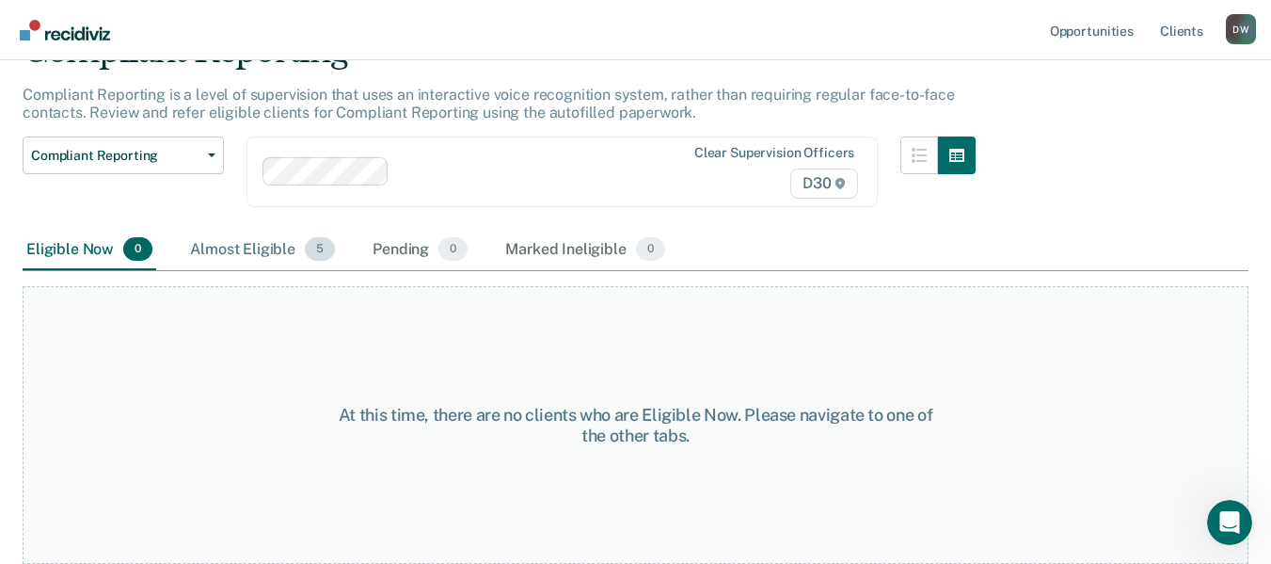 The height and width of the screenshot is (564, 1271). Describe the element at coordinates (585, 250) in the screenshot. I see `div: Marked Ineligible0` at that location.